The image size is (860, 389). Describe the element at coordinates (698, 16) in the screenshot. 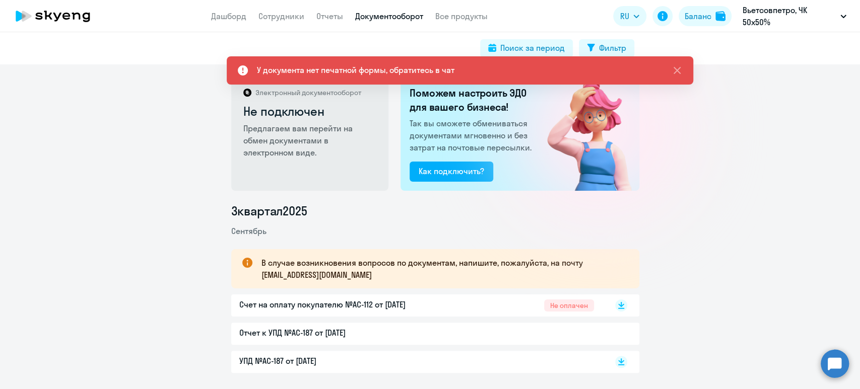

I see `div: Баланс` at that location.